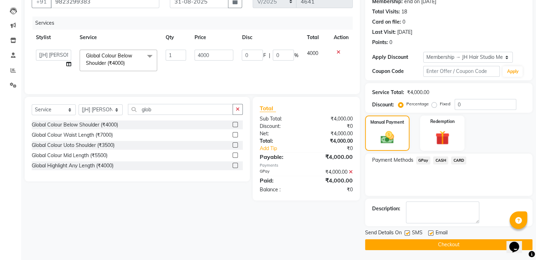  I want to click on span: Email, so click(441, 233).